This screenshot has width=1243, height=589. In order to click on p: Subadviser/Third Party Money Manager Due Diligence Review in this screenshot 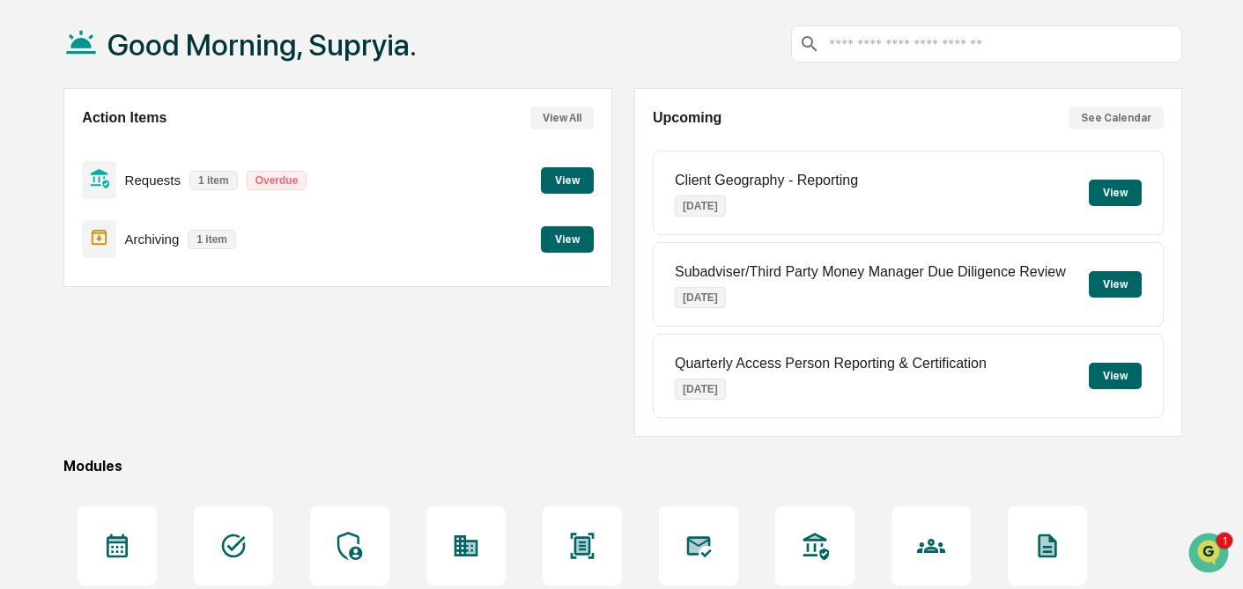, I will do `click(870, 272)`.